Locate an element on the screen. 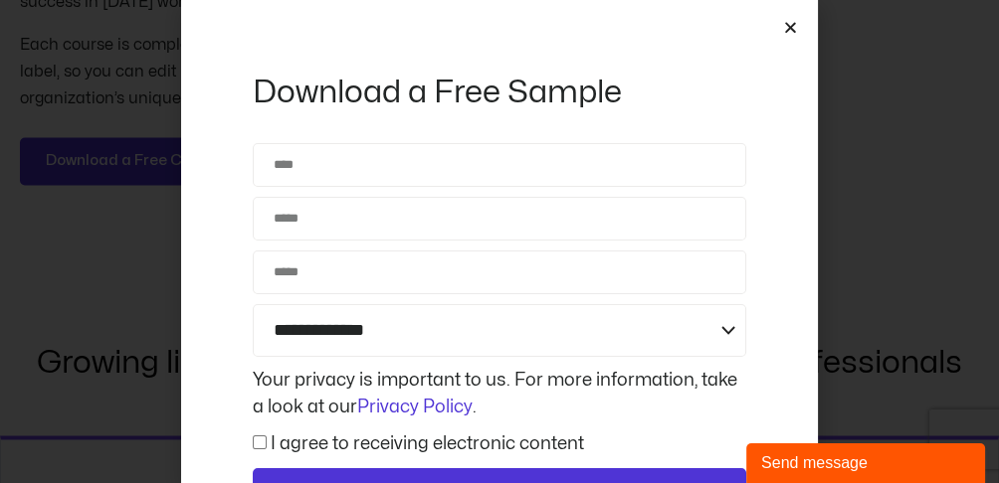 This screenshot has height=483, width=999. a: Close is located at coordinates (790, 27).